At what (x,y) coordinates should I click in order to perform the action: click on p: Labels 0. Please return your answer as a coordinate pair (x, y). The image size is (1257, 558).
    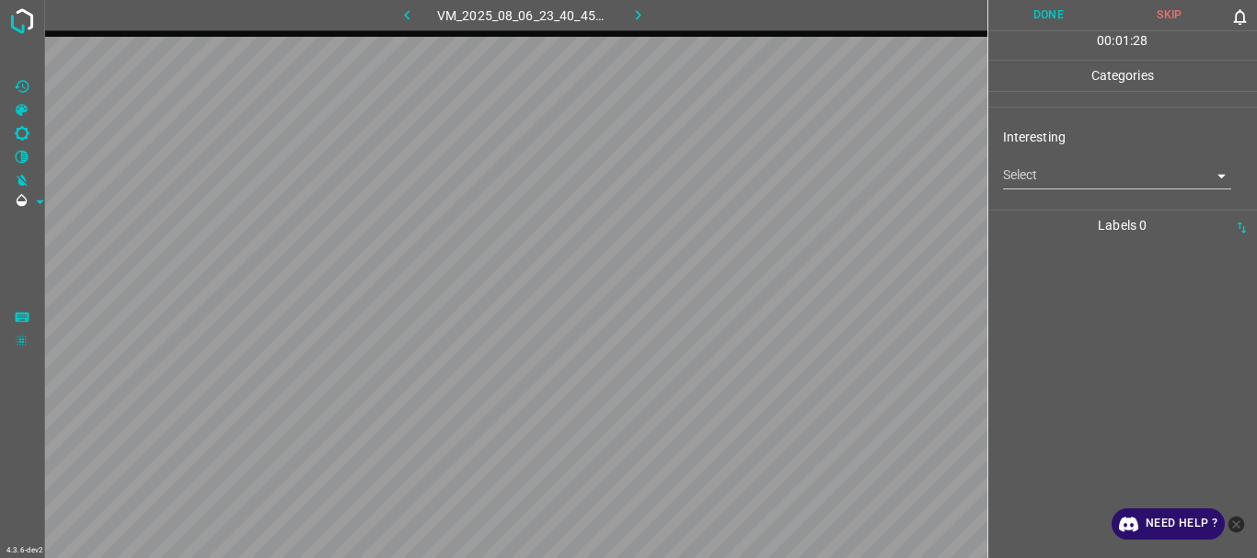
    Looking at the image, I should click on (1122, 225).